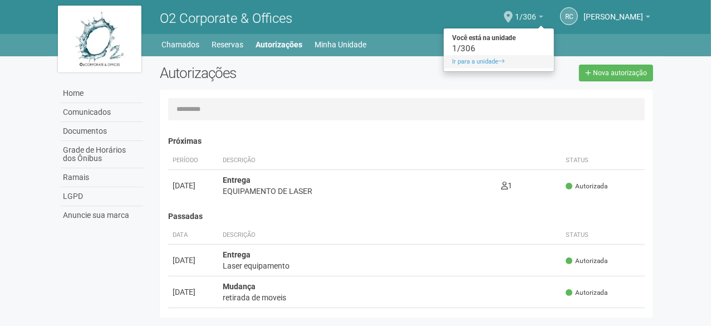 This screenshot has width=711, height=326. What do you see at coordinates (181, 45) in the screenshot?
I see `a: Chamados` at bounding box center [181, 45].